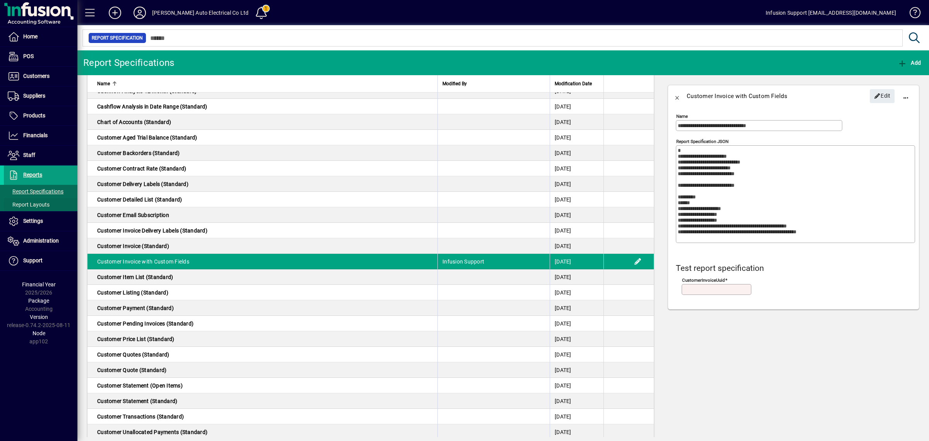  I want to click on span: Report Specifications, so click(36, 191).